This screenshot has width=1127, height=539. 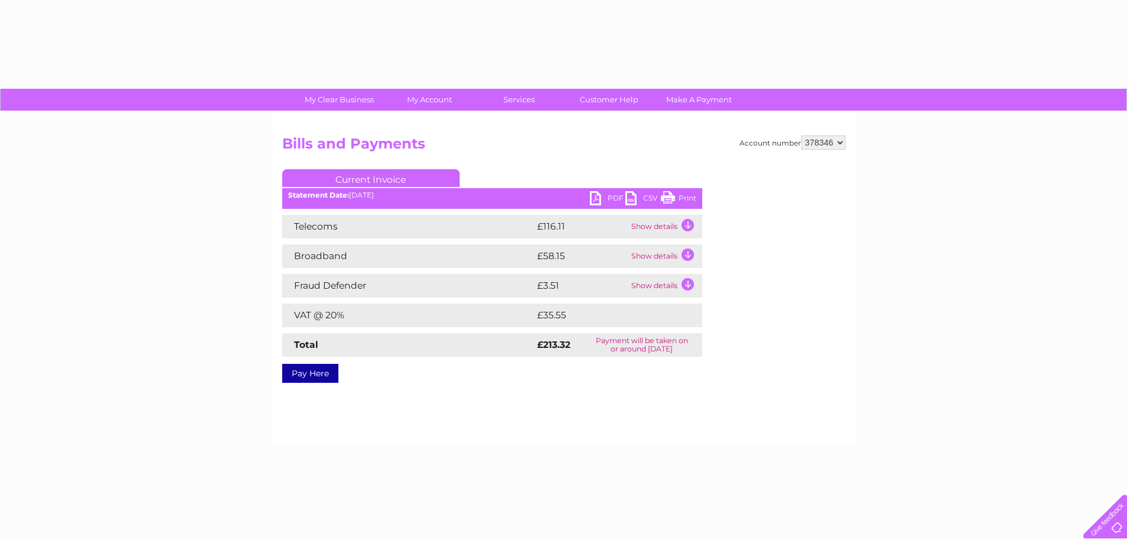 What do you see at coordinates (318, 195) in the screenshot?
I see `b: Statement Date:` at bounding box center [318, 195].